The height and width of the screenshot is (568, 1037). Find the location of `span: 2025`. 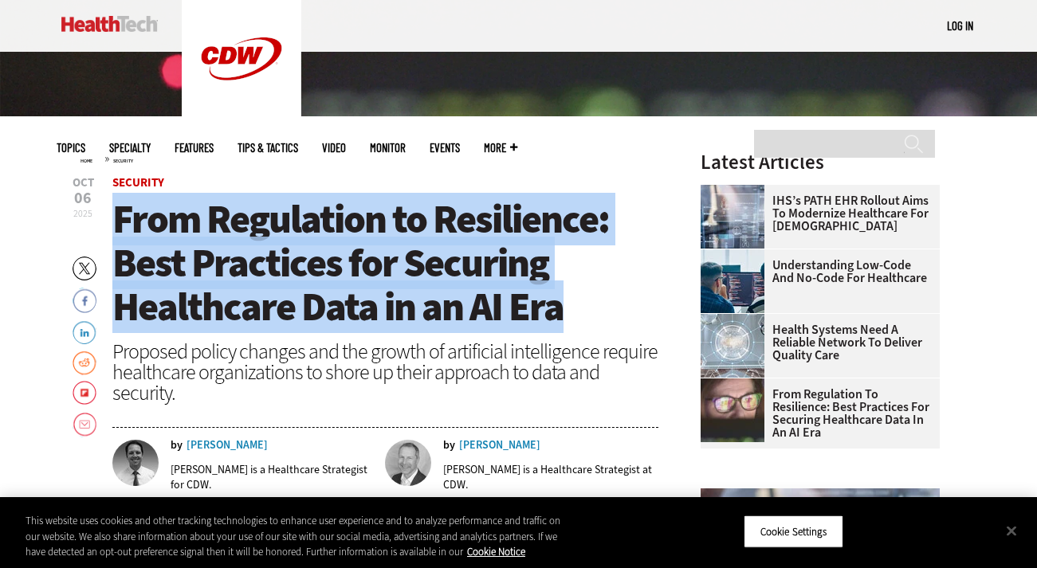

span: 2025 is located at coordinates (83, 214).